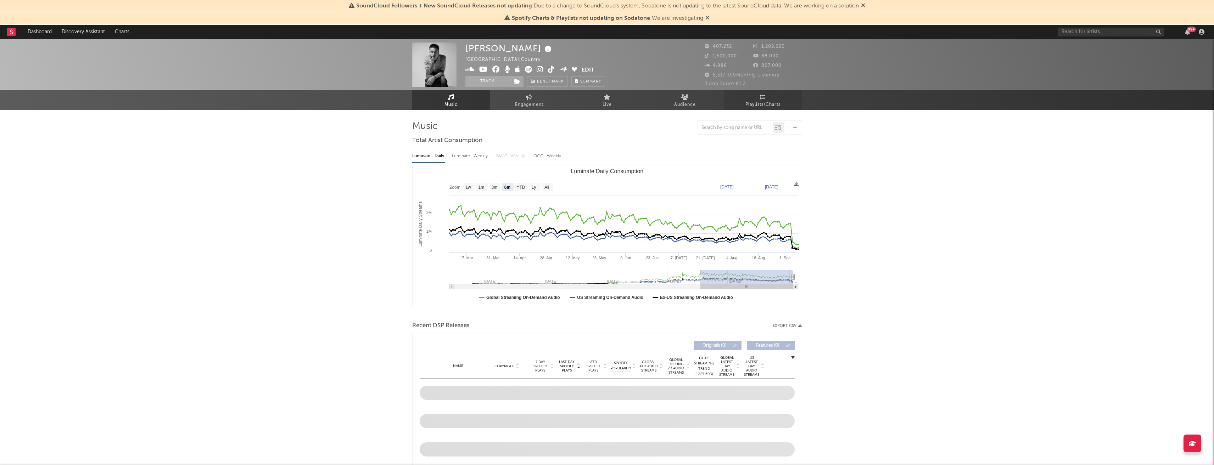 The width and height of the screenshot is (1214, 465). I want to click on span: Spotify Popularity, so click(621, 366).